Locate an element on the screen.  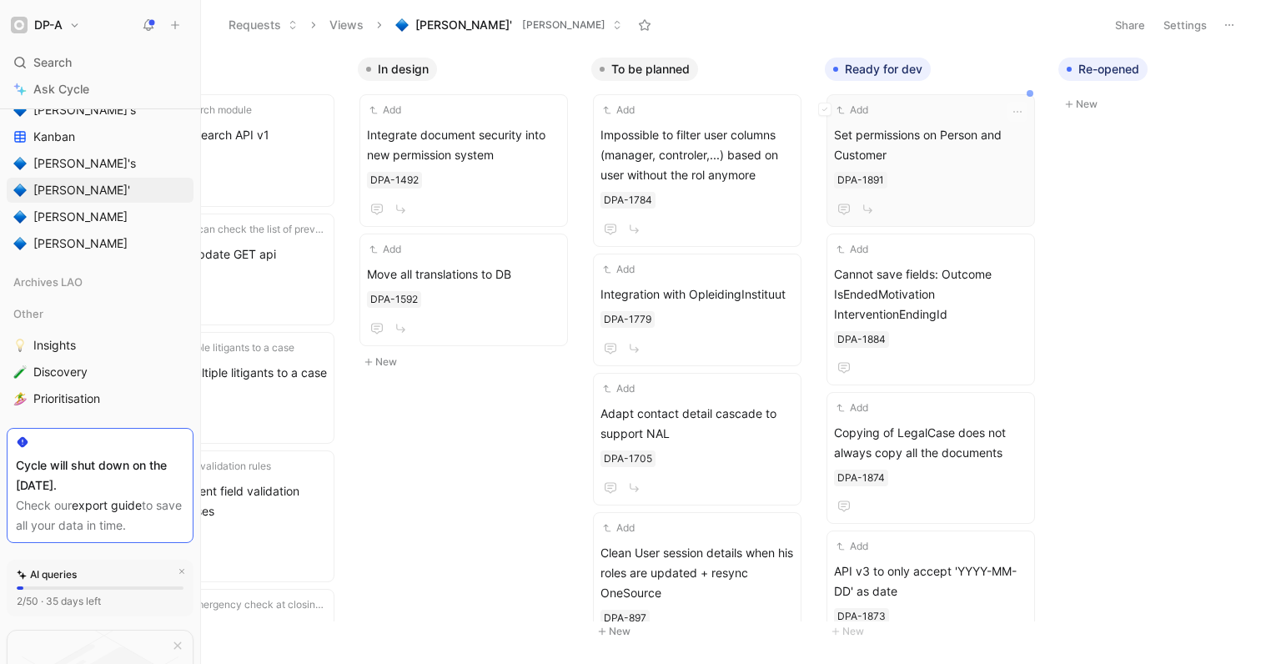
div: DPA-1492 is located at coordinates (394, 180).